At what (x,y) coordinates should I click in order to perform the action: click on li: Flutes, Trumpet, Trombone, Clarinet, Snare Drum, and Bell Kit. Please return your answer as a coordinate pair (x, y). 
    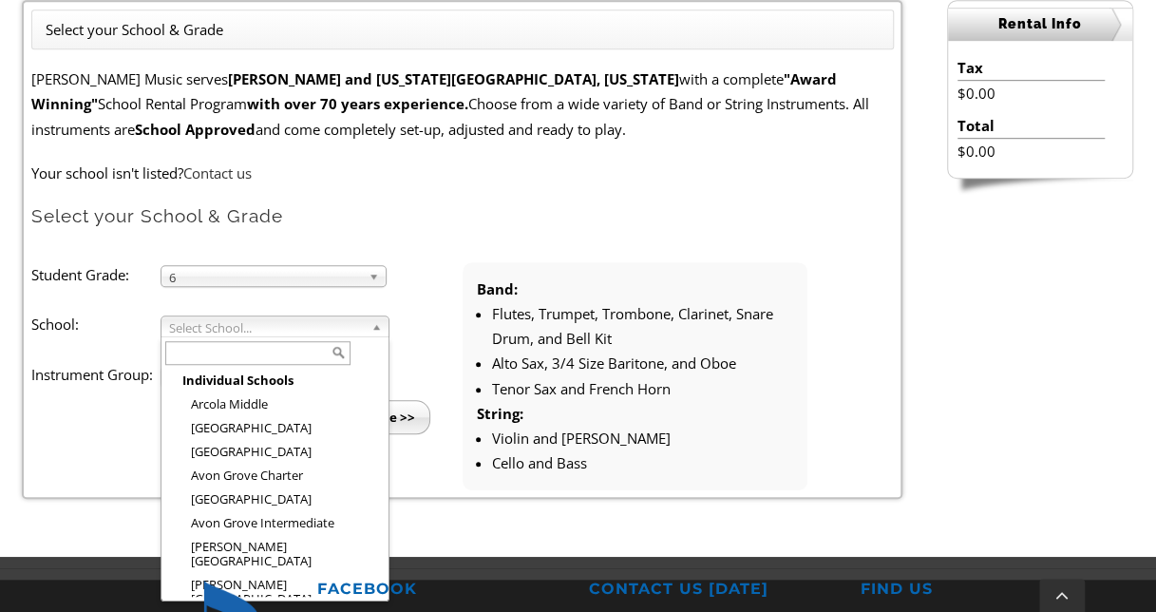
    Looking at the image, I should click on (642, 326).